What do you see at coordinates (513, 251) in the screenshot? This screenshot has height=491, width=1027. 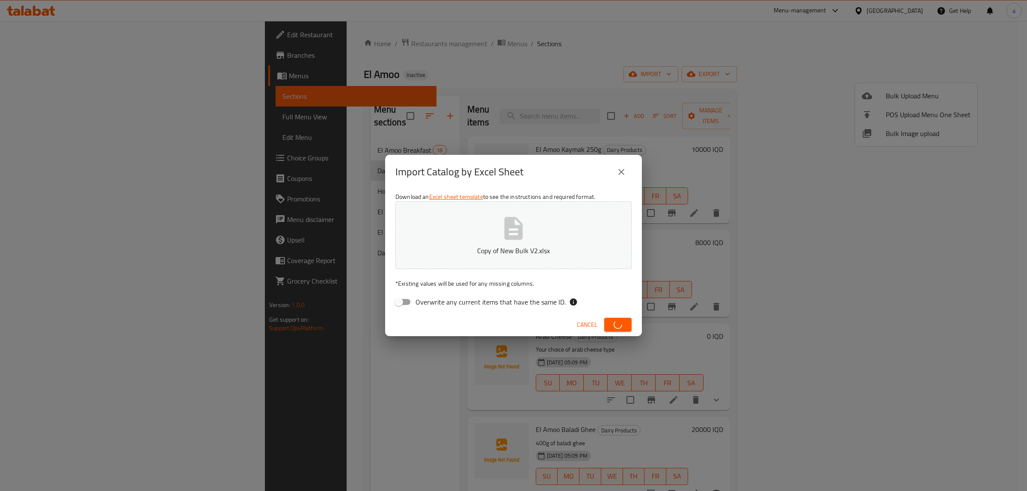 I see `p: Copy of New Bulk V2.xlsx` at bounding box center [513, 251].